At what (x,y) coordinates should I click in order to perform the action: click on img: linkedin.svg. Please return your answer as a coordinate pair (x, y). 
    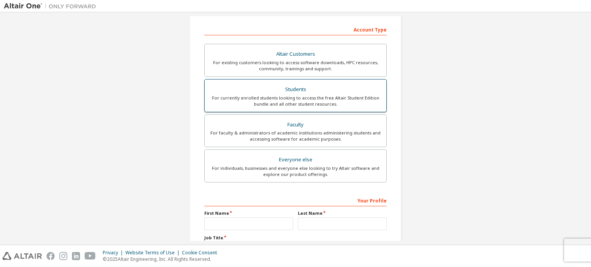
    Looking at the image, I should click on (76, 256).